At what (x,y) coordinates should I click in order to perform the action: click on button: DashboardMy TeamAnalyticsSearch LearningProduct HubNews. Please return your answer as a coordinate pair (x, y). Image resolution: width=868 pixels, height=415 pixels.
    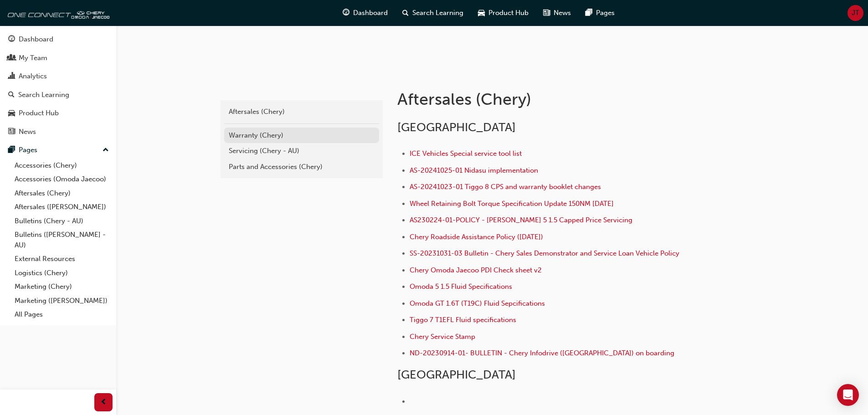
    Looking at the image, I should click on (58, 85).